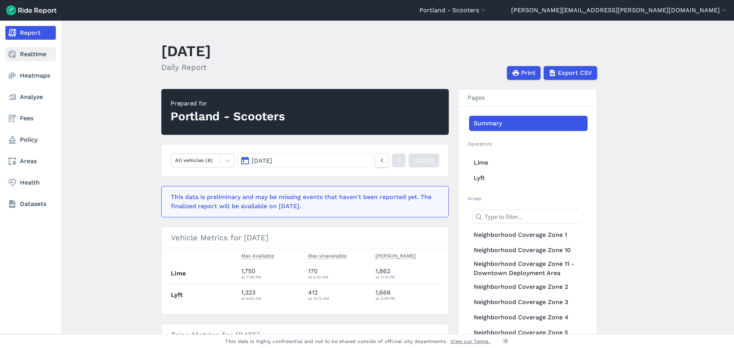 The height and width of the screenshot is (348, 734). What do you see at coordinates (272, 277) in the screenshot?
I see `div: at 7:06 PM` at bounding box center [272, 277].